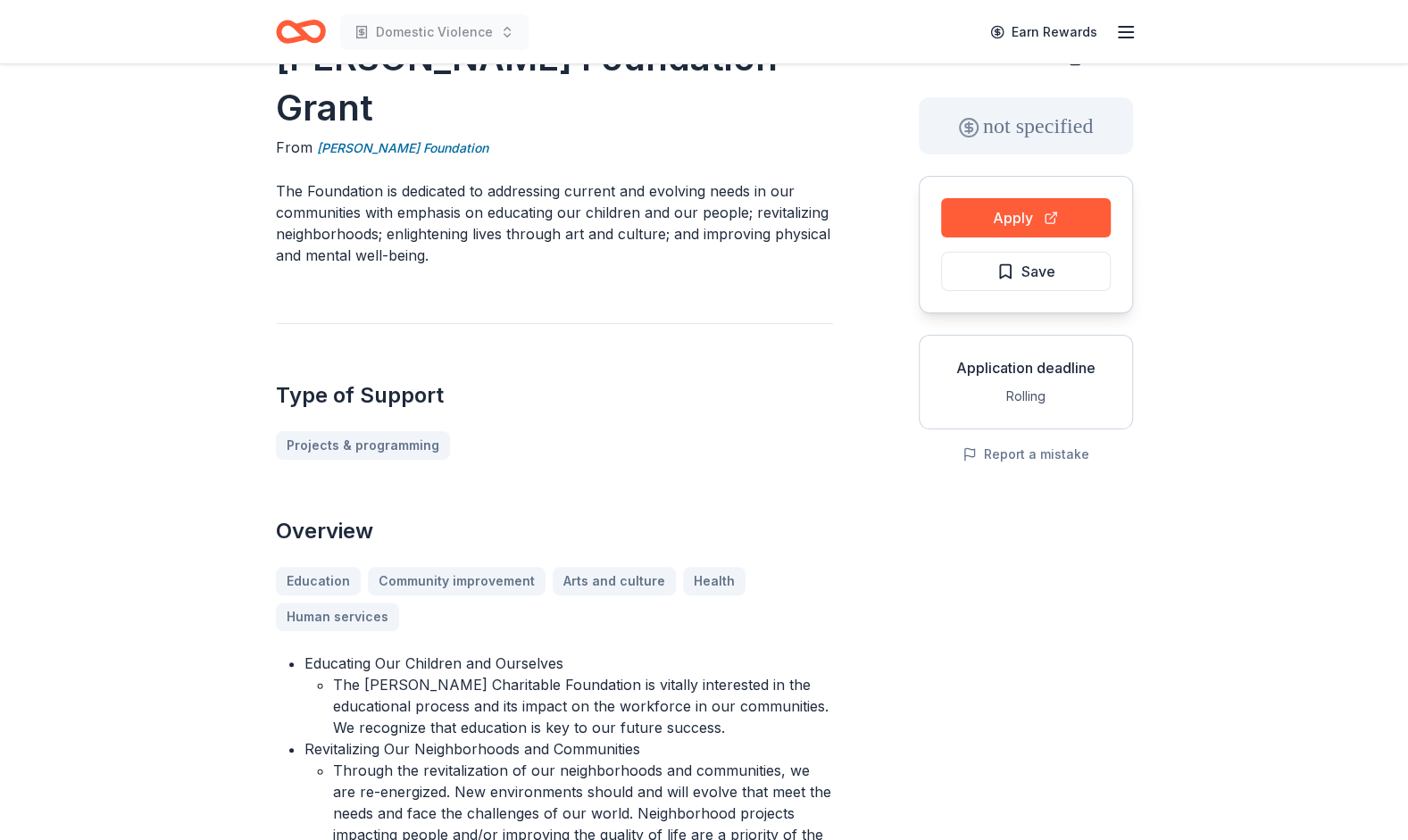  I want to click on h2: Type of Support, so click(554, 395).